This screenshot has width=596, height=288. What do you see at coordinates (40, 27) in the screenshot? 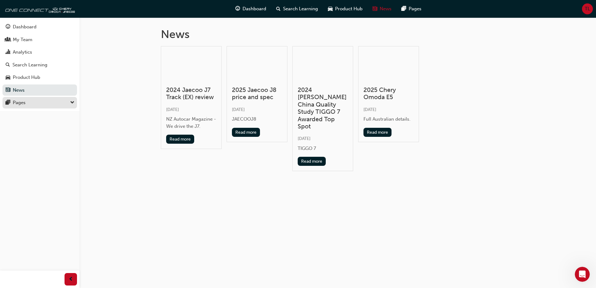
I see `a: Dashboard` at bounding box center [40, 27].